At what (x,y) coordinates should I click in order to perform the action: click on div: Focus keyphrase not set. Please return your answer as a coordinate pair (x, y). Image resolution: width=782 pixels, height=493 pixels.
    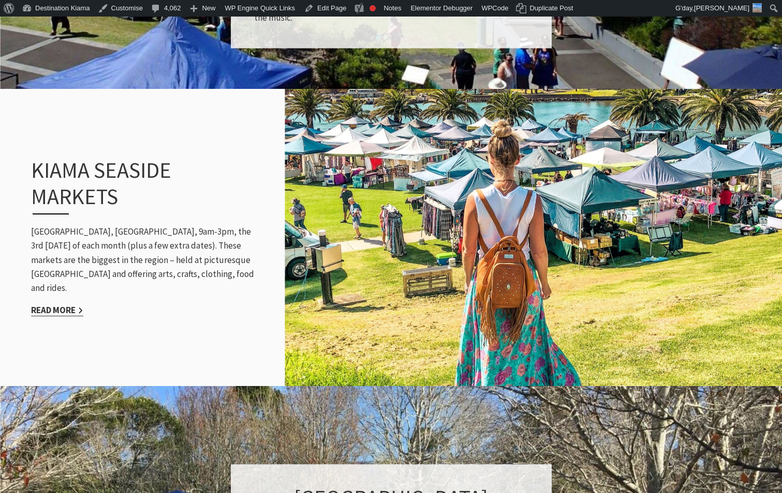
    Looking at the image, I should click on (372, 8).